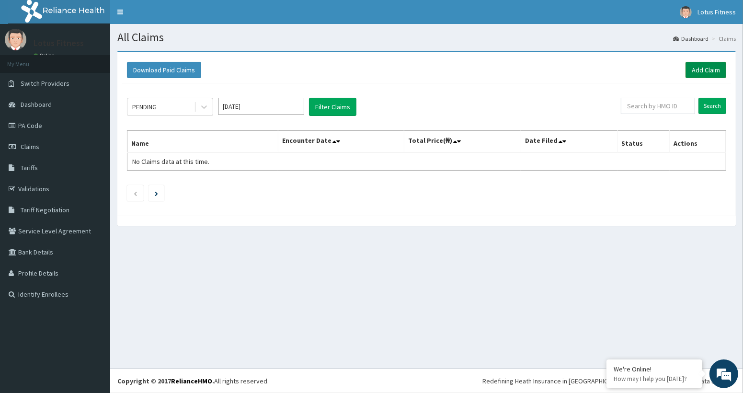  What do you see at coordinates (28, 60) in the screenshot?
I see `img: d_794563401_company_1708531726252_794563401` at bounding box center [28, 60].